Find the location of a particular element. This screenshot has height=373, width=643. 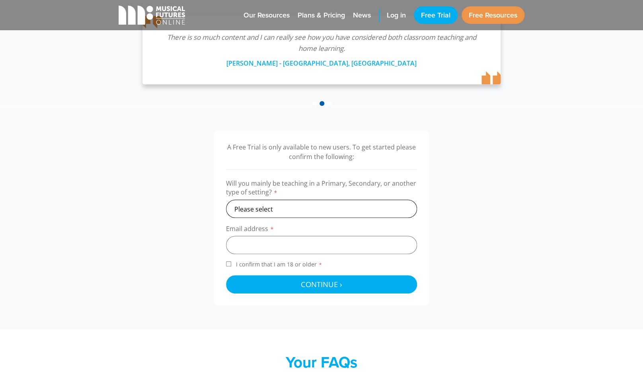

label: Email address is located at coordinates (322, 230).